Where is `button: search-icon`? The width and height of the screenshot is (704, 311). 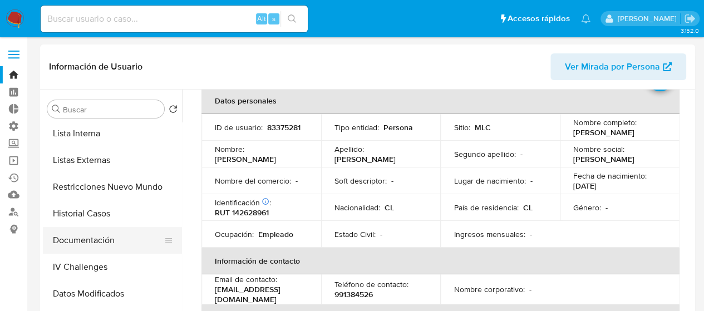 button: search-icon is located at coordinates (292, 19).